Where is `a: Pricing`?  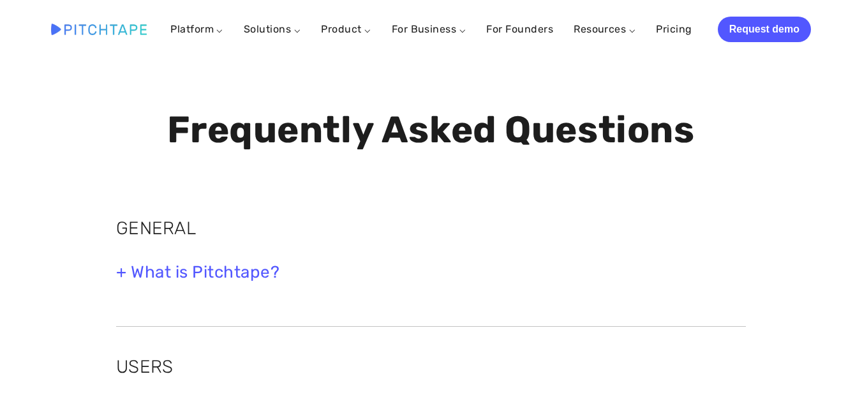
a: Pricing is located at coordinates (673, 29).